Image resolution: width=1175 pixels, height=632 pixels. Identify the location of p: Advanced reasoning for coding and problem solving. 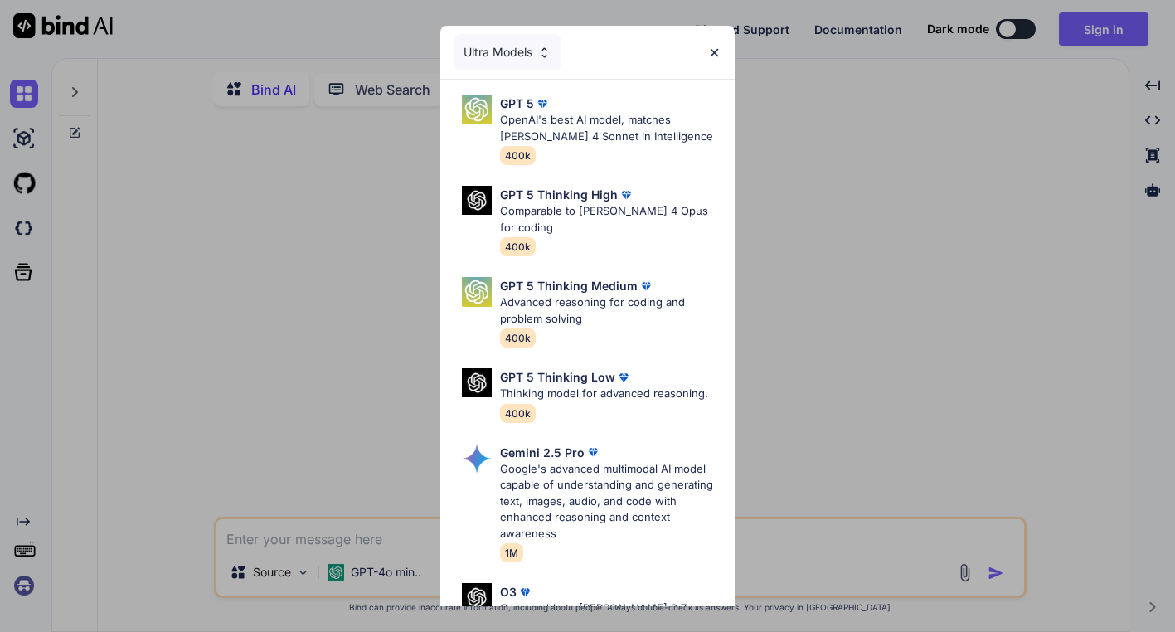
(610, 310).